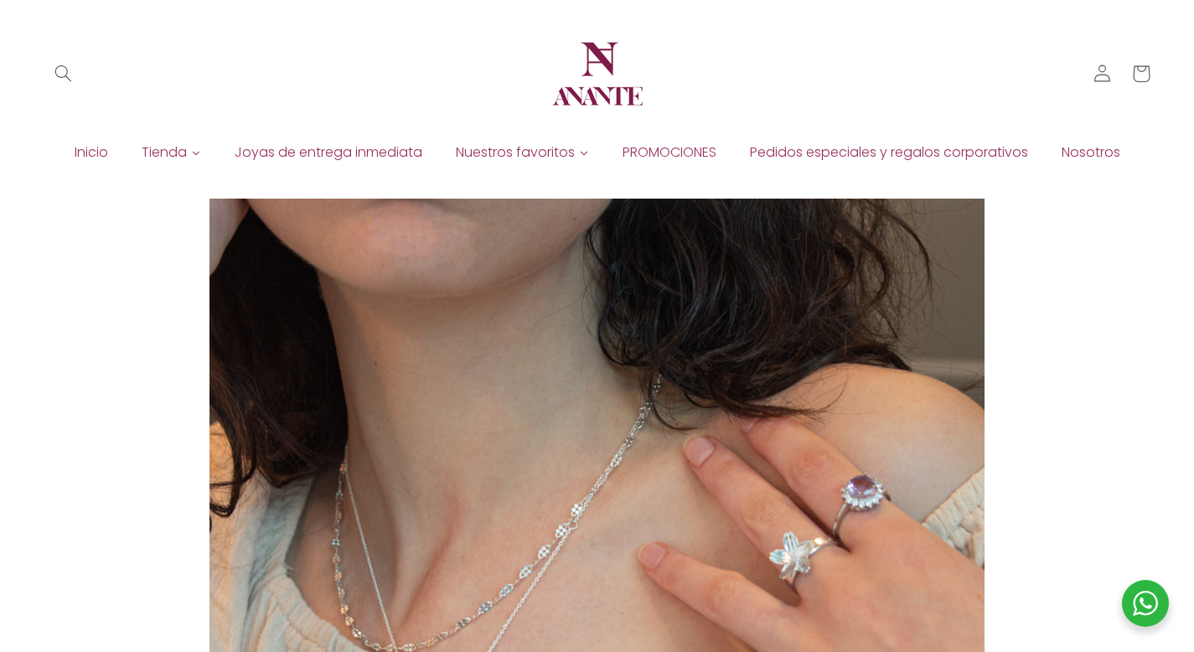 Image resolution: width=1194 pixels, height=652 pixels. Describe the element at coordinates (64, 74) in the screenshot. I see `summary: Búsqueda` at that location.